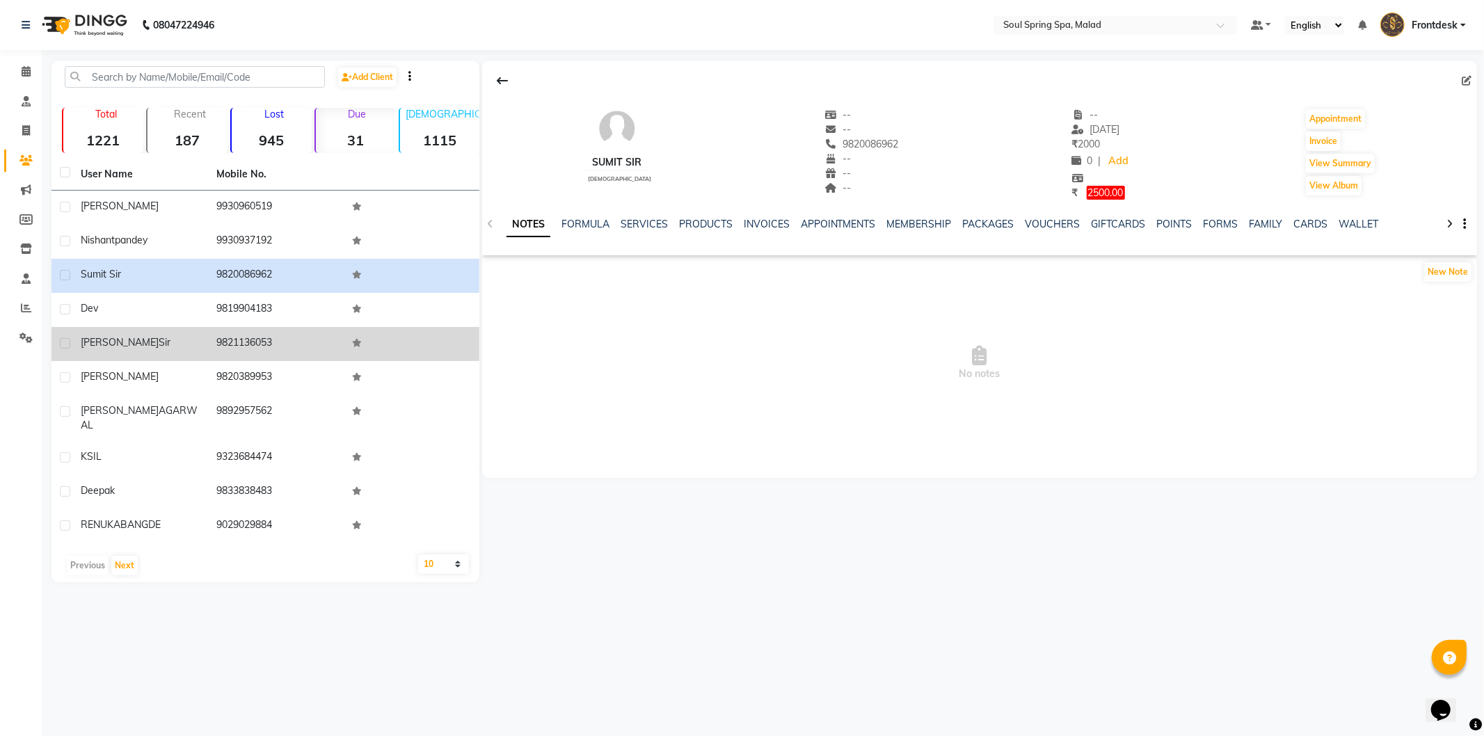 The width and height of the screenshot is (1484, 736). What do you see at coordinates (1359, 224) in the screenshot?
I see `a: WALLET` at bounding box center [1359, 224].